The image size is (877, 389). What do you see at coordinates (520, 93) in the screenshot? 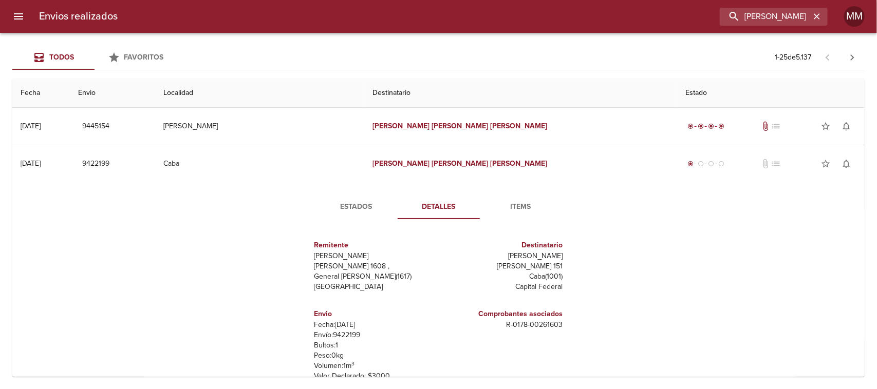
I see `th: Destinatario` at bounding box center [520, 93].